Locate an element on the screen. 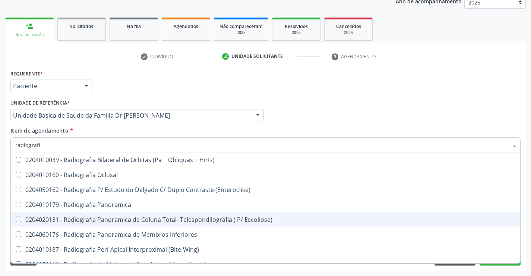  div: 0204020131 - Radiografia Panoramica de Coluna Total- Telespondilografia ( P/ Escoliose) is located at coordinates (265, 219).